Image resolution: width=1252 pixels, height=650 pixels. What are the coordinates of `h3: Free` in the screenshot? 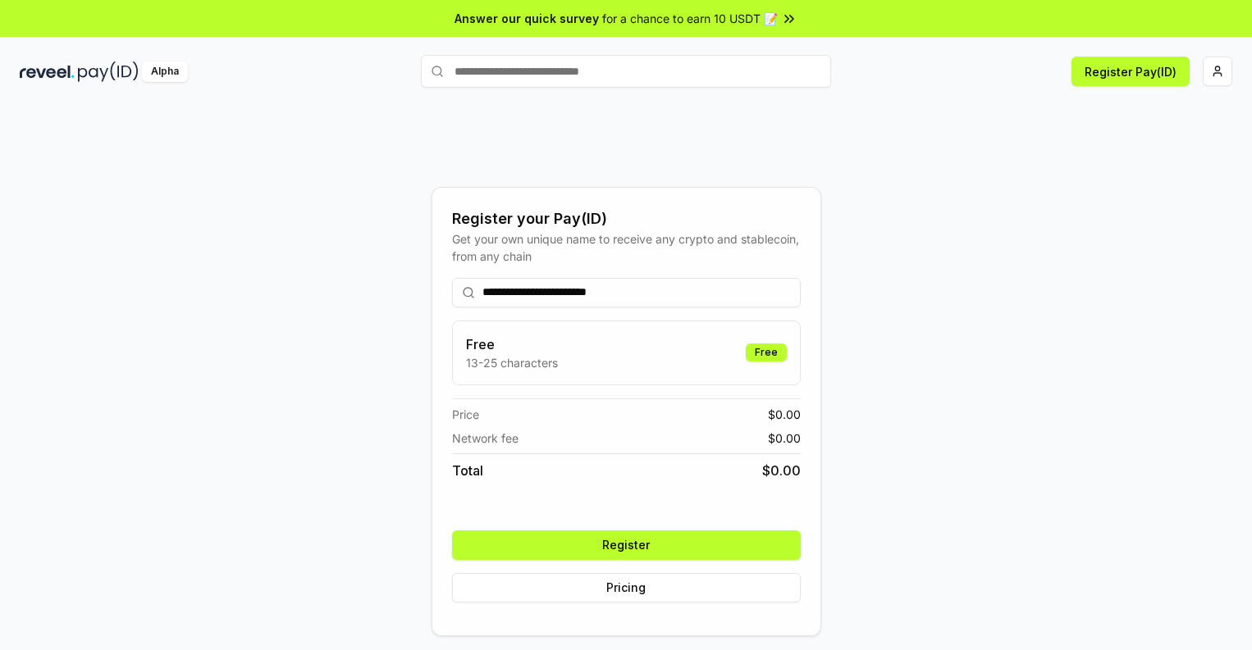 It's located at (512, 344).